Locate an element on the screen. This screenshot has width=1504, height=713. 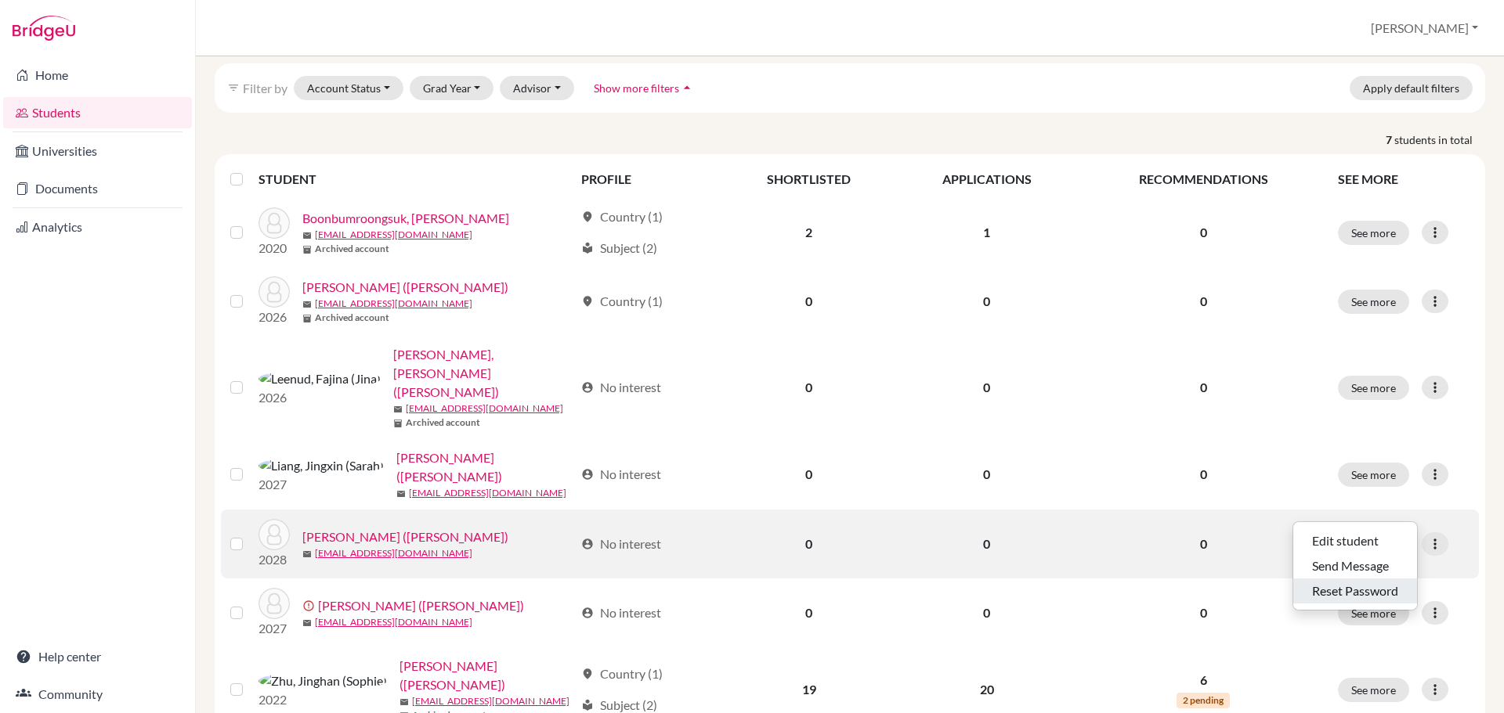
img: Leenud, Fajina (Jina) is located at coordinates (319, 379).